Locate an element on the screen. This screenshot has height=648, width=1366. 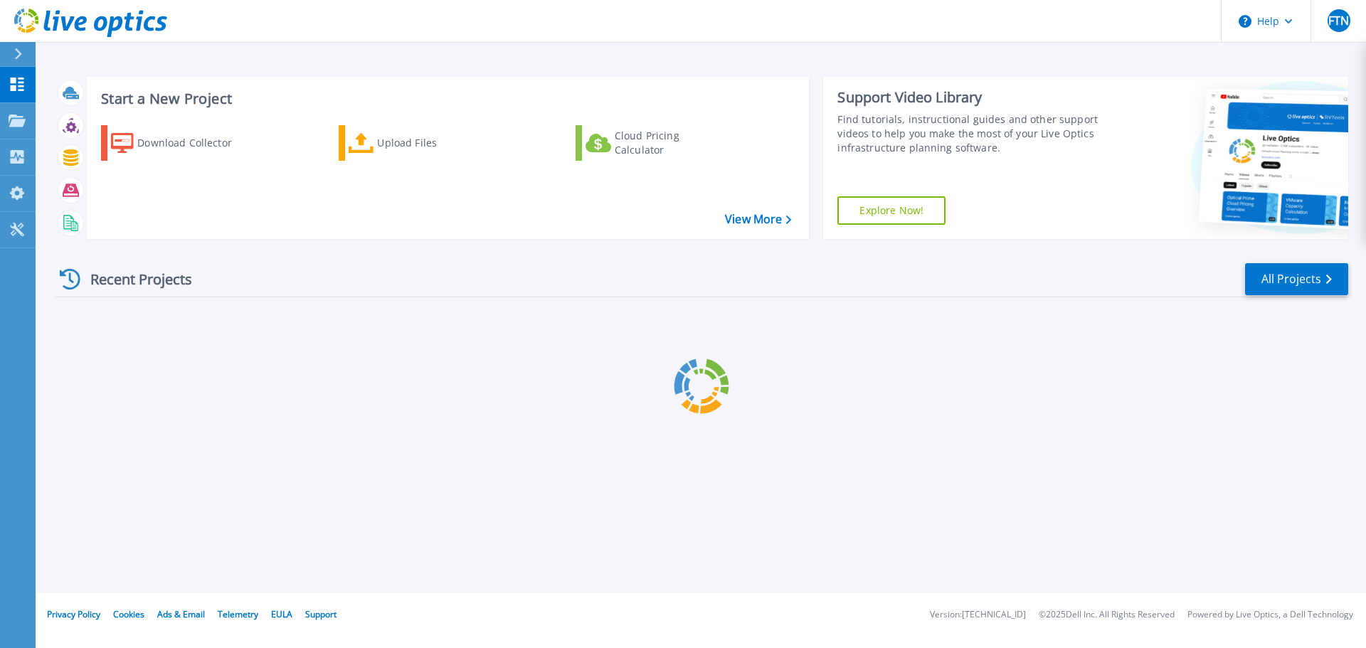
div: Find tutorials, instructional guides and other support videos to help you make the most of your L... is located at coordinates (971, 134).